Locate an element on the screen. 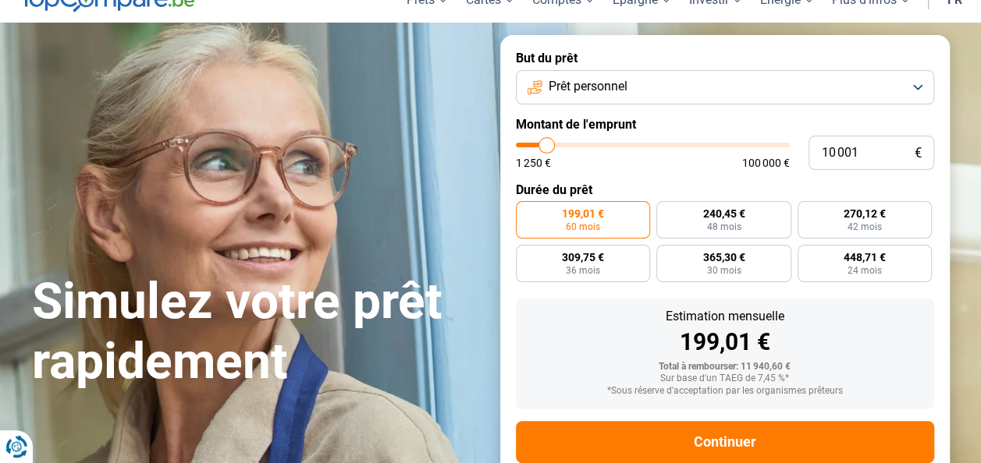 This screenshot has height=463, width=981. span: 240,45 € is located at coordinates (723, 214).